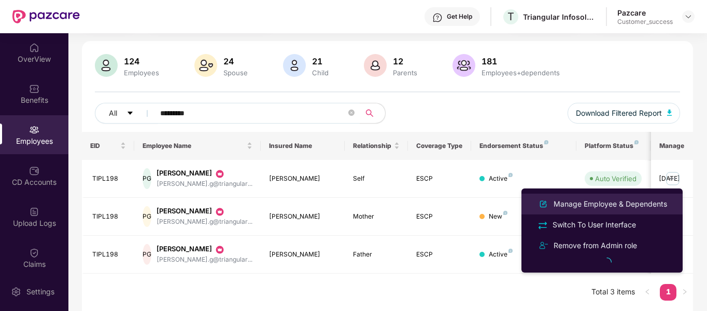 This screenshot has height=311, width=707. What do you see at coordinates (610, 204) in the screenshot?
I see `div: Manage Employee & Dependents` at bounding box center [610, 204].